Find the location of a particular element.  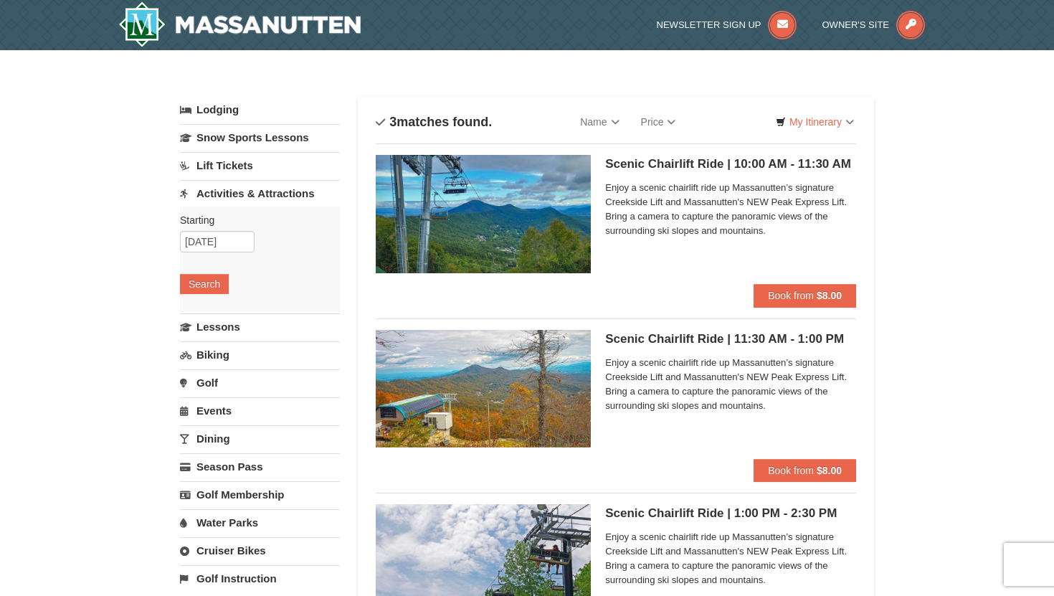

a: Newsletter Sign Up is located at coordinates (727, 24).